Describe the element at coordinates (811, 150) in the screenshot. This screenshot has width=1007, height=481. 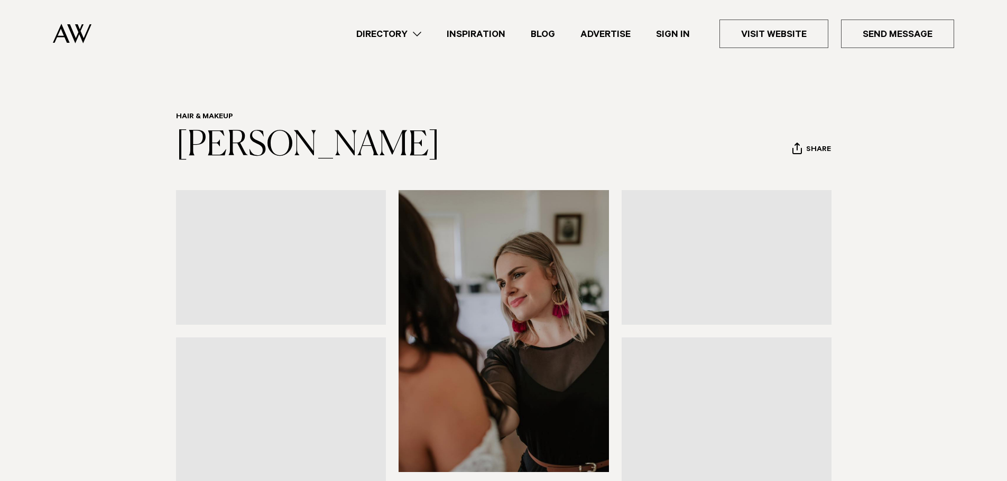
I see `button: Share` at that location.